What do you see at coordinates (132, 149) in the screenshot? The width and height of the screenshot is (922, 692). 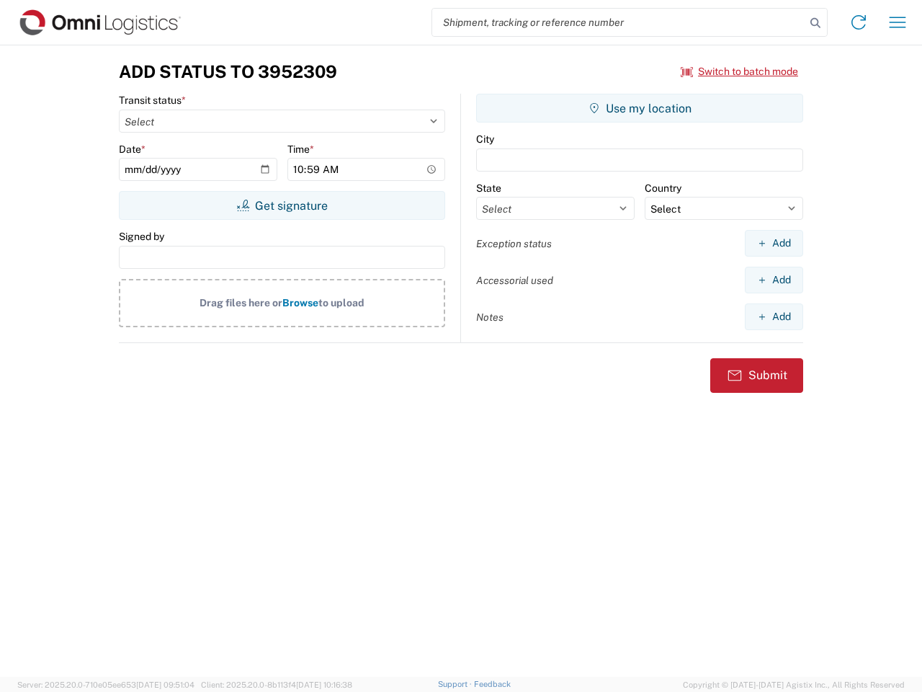 I see `label: Date` at bounding box center [132, 149].